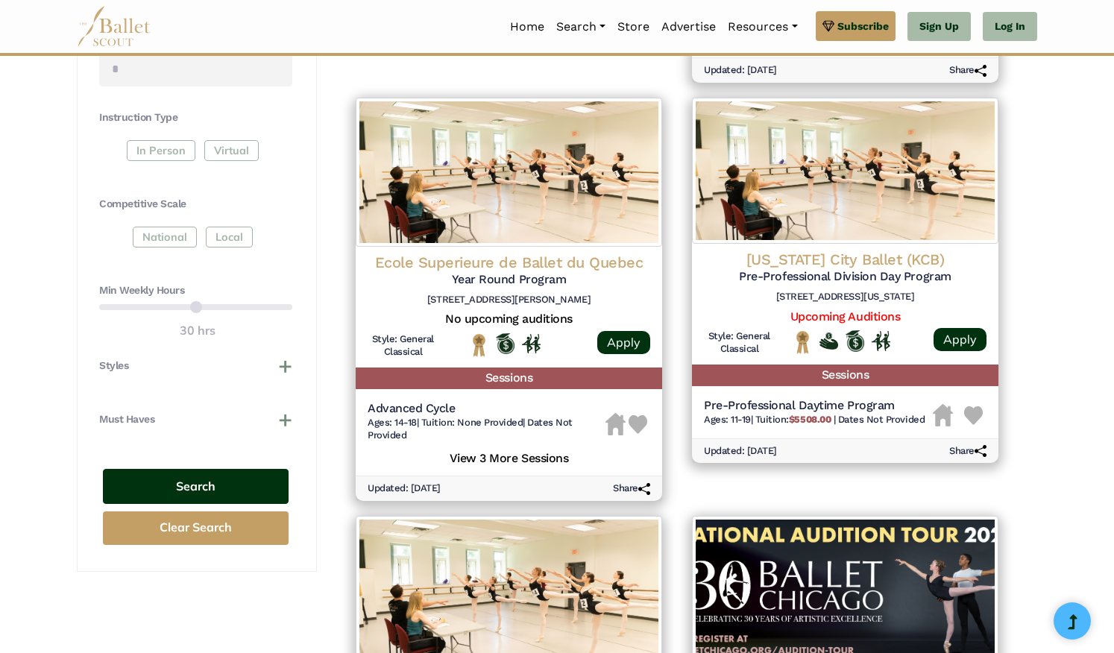  What do you see at coordinates (1009, 27) in the screenshot?
I see `a: Log In` at bounding box center [1009, 27].